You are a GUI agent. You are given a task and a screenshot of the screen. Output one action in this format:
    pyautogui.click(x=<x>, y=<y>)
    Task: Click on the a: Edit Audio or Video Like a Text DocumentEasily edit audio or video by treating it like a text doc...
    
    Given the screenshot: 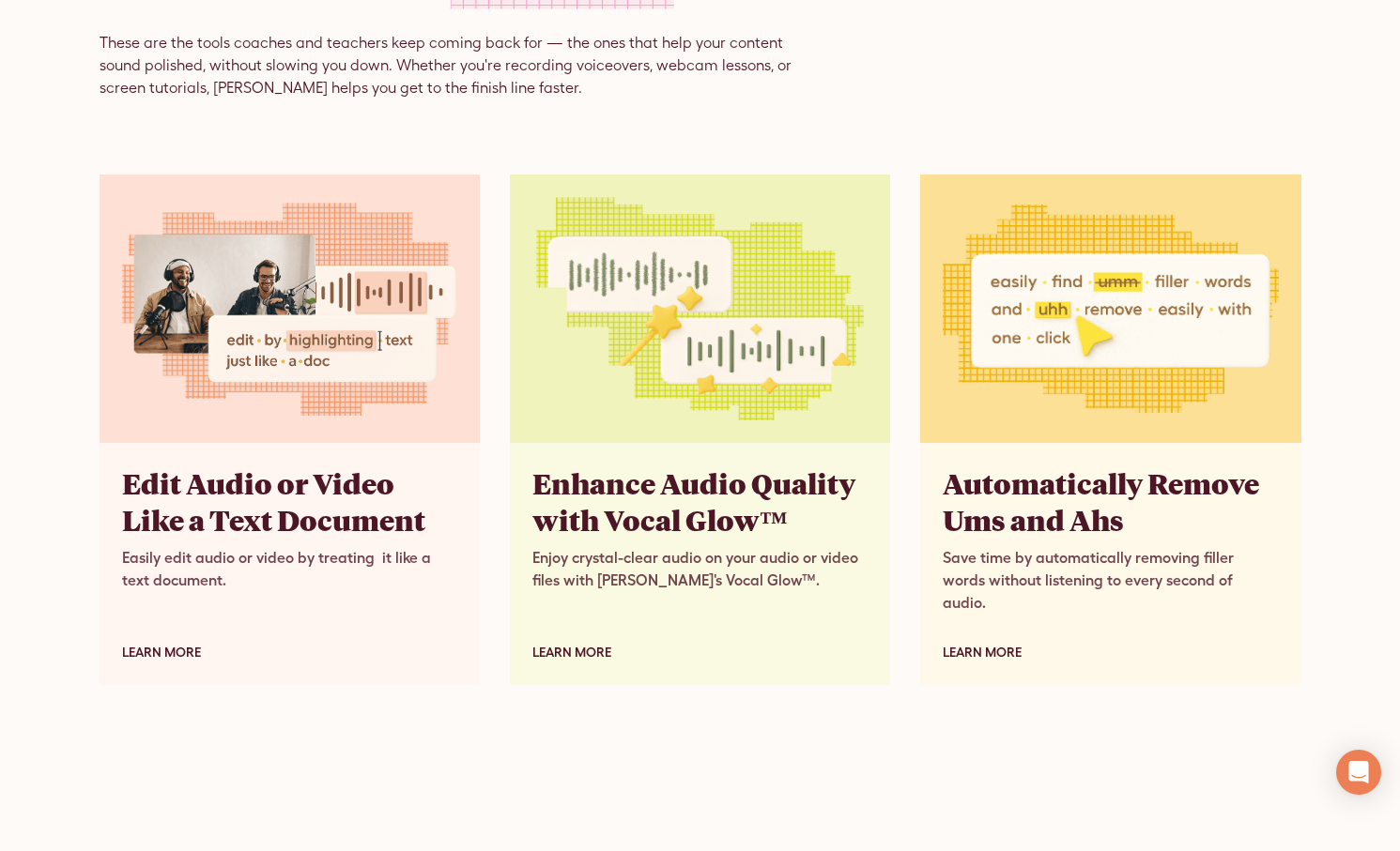 What is the action you would take?
    pyautogui.click(x=289, y=429)
    